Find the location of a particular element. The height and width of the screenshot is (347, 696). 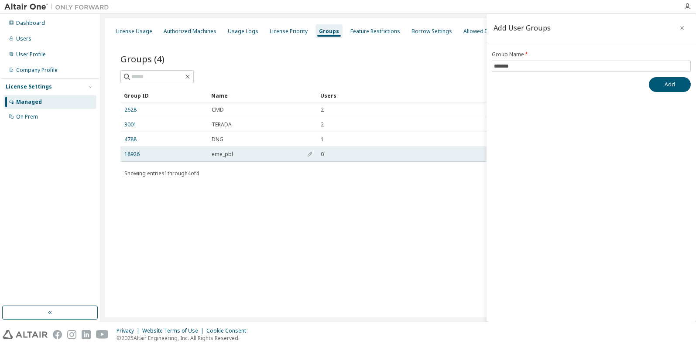

img: instagram.svg is located at coordinates (72, 335).